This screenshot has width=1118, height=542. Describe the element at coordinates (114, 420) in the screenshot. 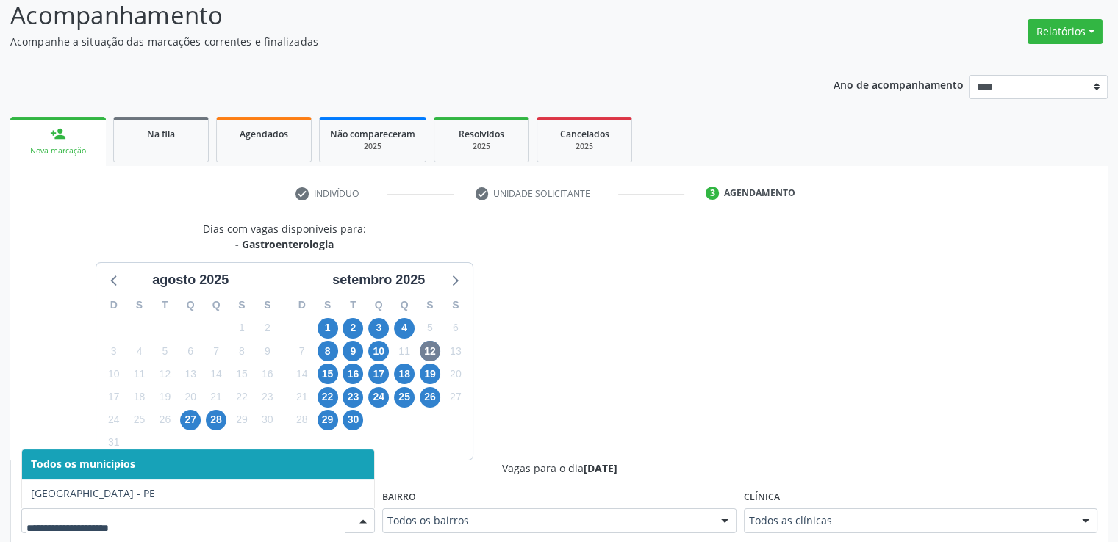

I see `span: domingo, 24 de agosto de 2025` at that location.